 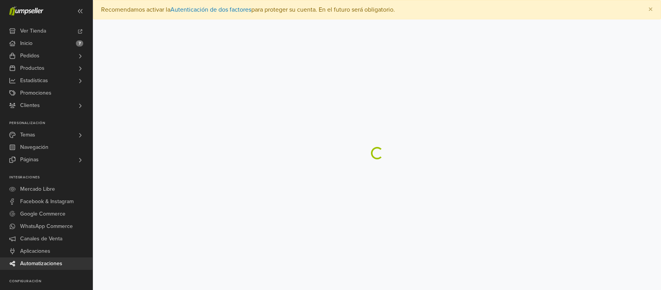 What do you see at coordinates (47, 201) in the screenshot?
I see `span: Facebook & Instagram` at bounding box center [47, 201].